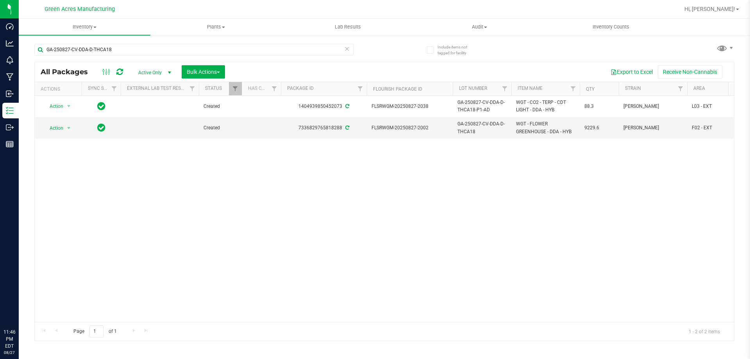 The image size is (750, 359). What do you see at coordinates (10, 77) in the screenshot?
I see `inline-svg: Manufacturing` at bounding box center [10, 77].